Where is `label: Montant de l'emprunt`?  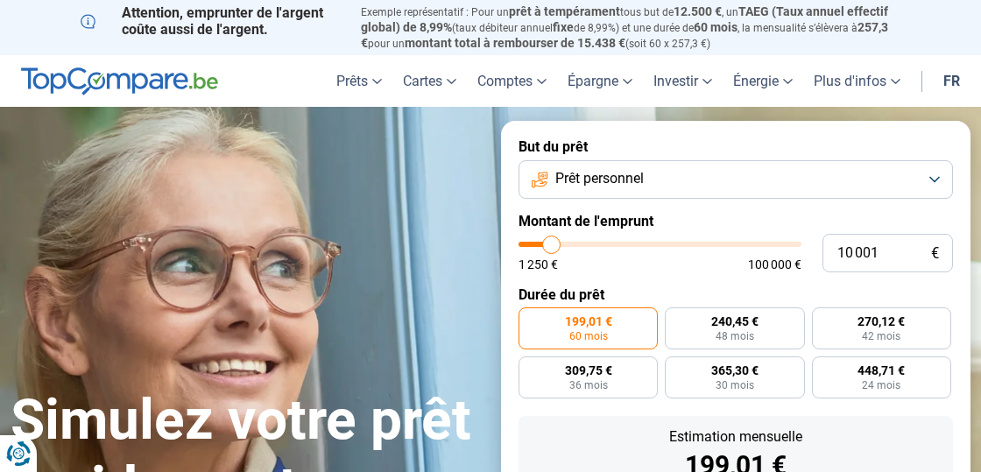 label: Montant de l'emprunt is located at coordinates (736, 221).